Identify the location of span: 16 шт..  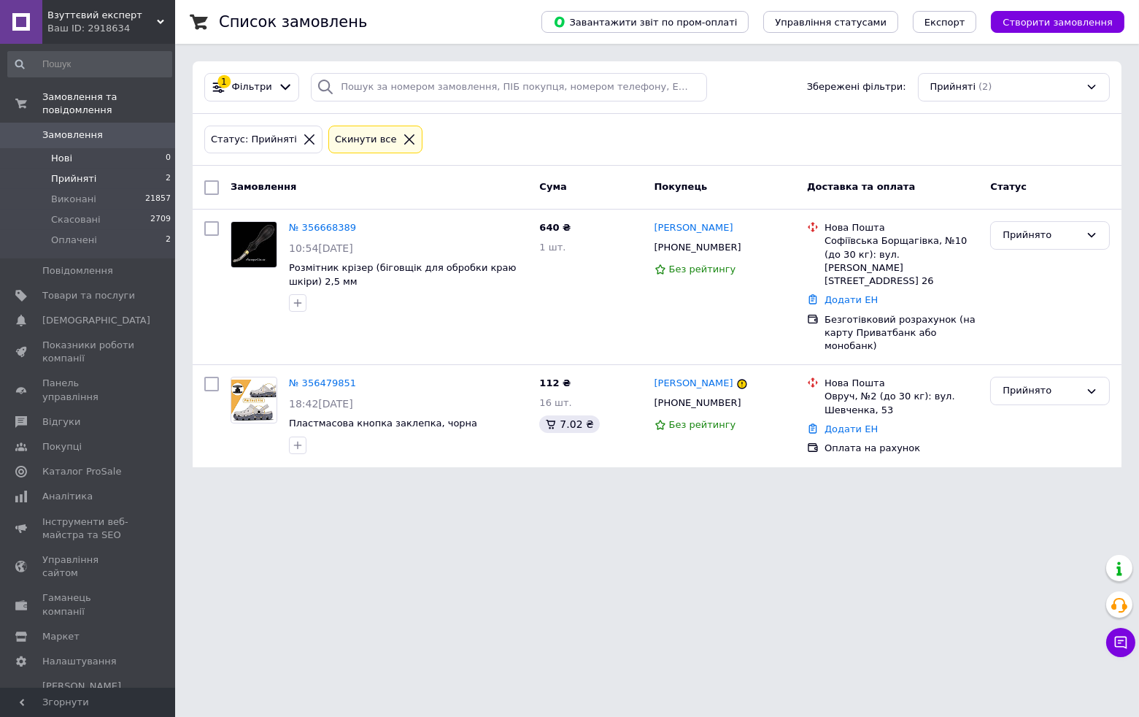
(555, 402).